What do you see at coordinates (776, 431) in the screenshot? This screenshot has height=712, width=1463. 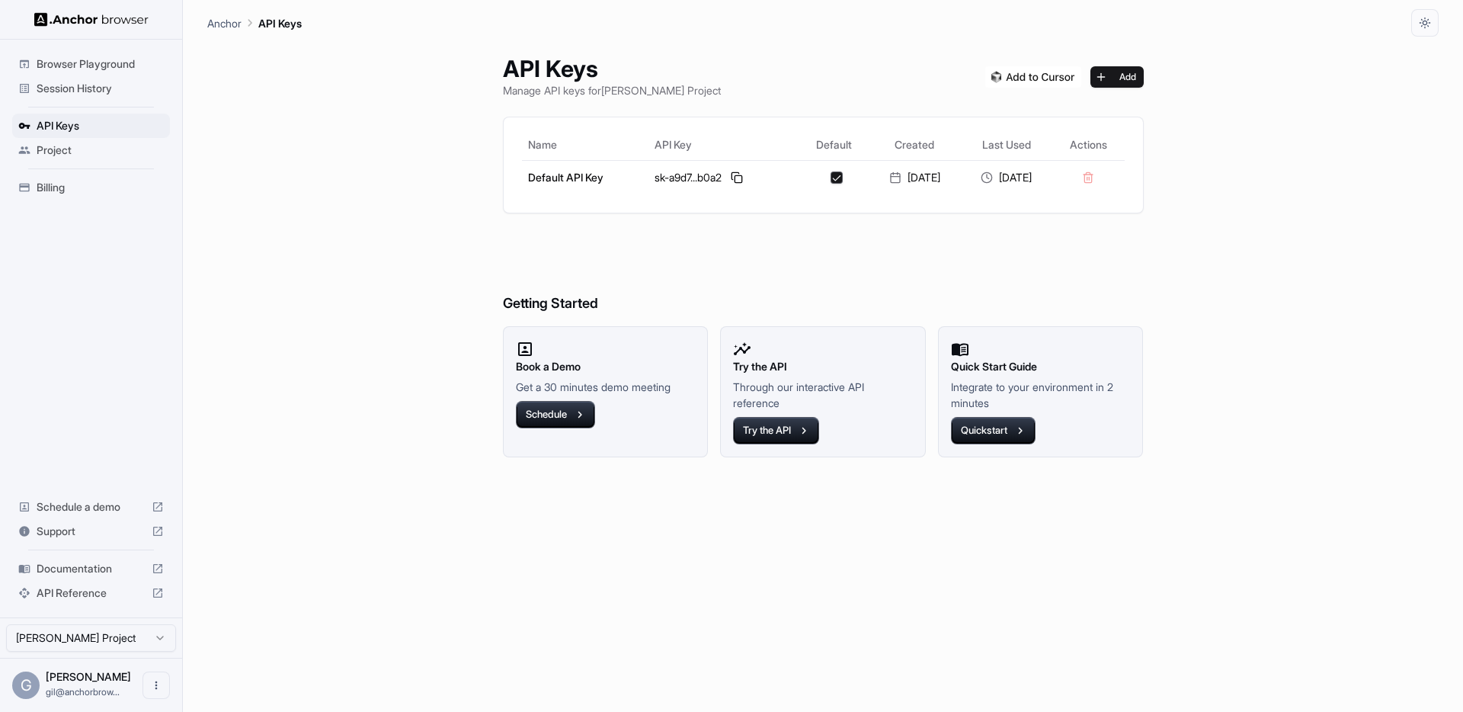 I see `button: Try the API` at bounding box center [776, 431].